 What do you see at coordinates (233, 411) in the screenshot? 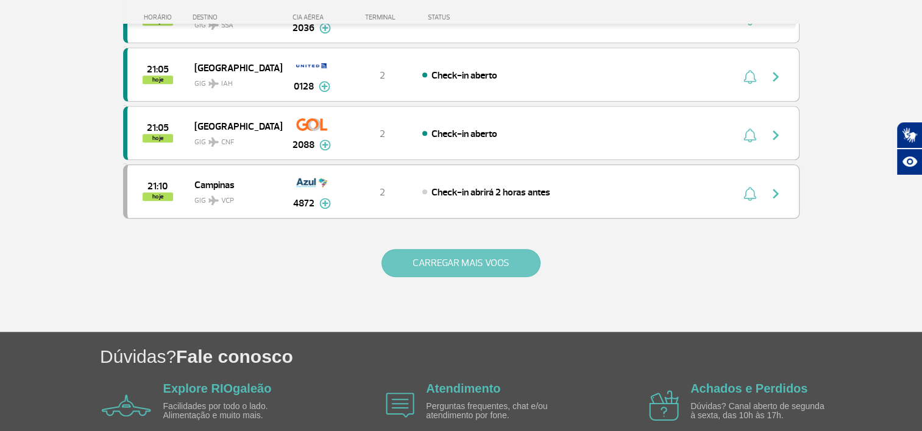
I see `p: Facilidades por todo o lado. Alimentação e muito mais.` at bounding box center [233, 411].